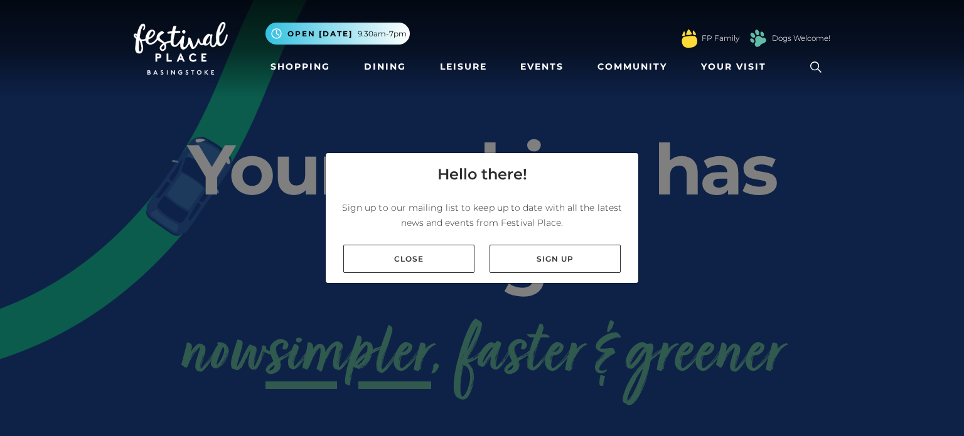 This screenshot has width=964, height=436. Describe the element at coordinates (482, 215) in the screenshot. I see `p: Sign up to our mailing list to keep up to date with all the latest news and events from Festival ...` at that location.